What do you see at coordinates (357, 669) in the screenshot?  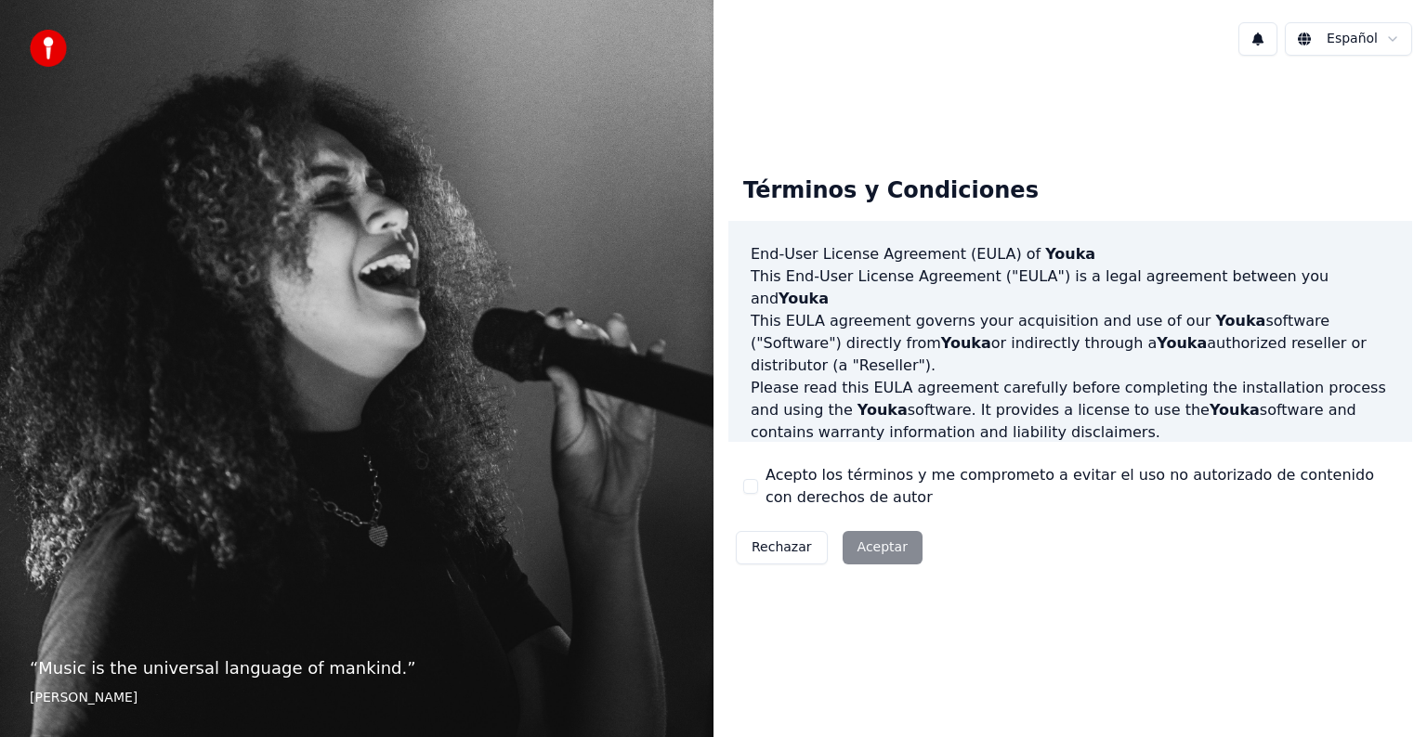 I see `p: “ Music is the universal language of mankind. ”` at bounding box center [357, 669].